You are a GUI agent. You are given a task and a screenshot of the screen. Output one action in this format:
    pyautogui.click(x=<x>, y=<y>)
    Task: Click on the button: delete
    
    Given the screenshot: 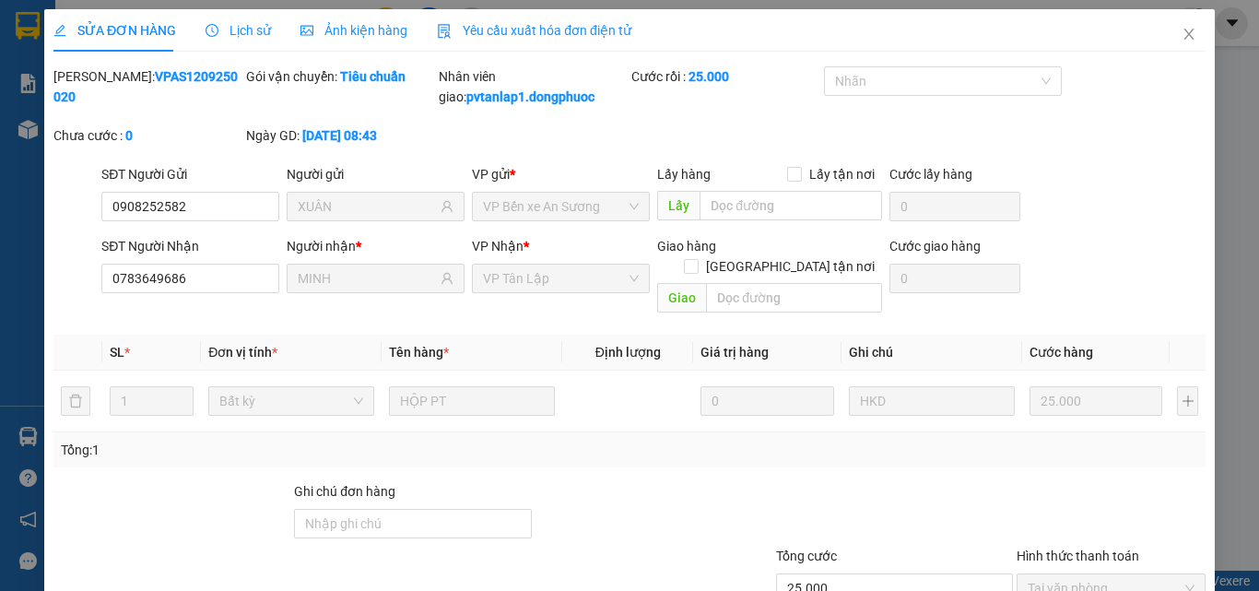 What is the action you would take?
    pyautogui.click(x=76, y=401)
    